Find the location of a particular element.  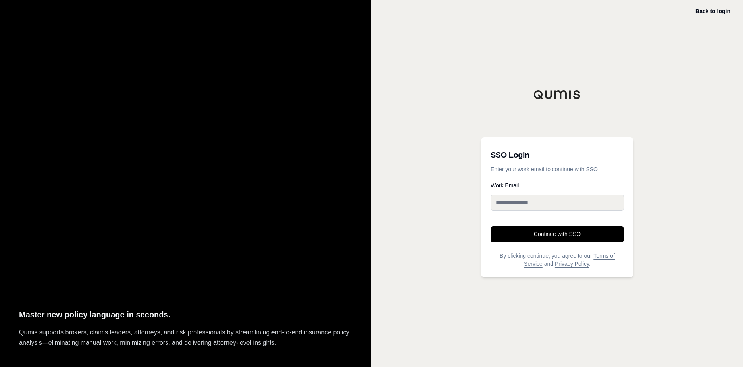

label: Work Email is located at coordinates (557, 185).